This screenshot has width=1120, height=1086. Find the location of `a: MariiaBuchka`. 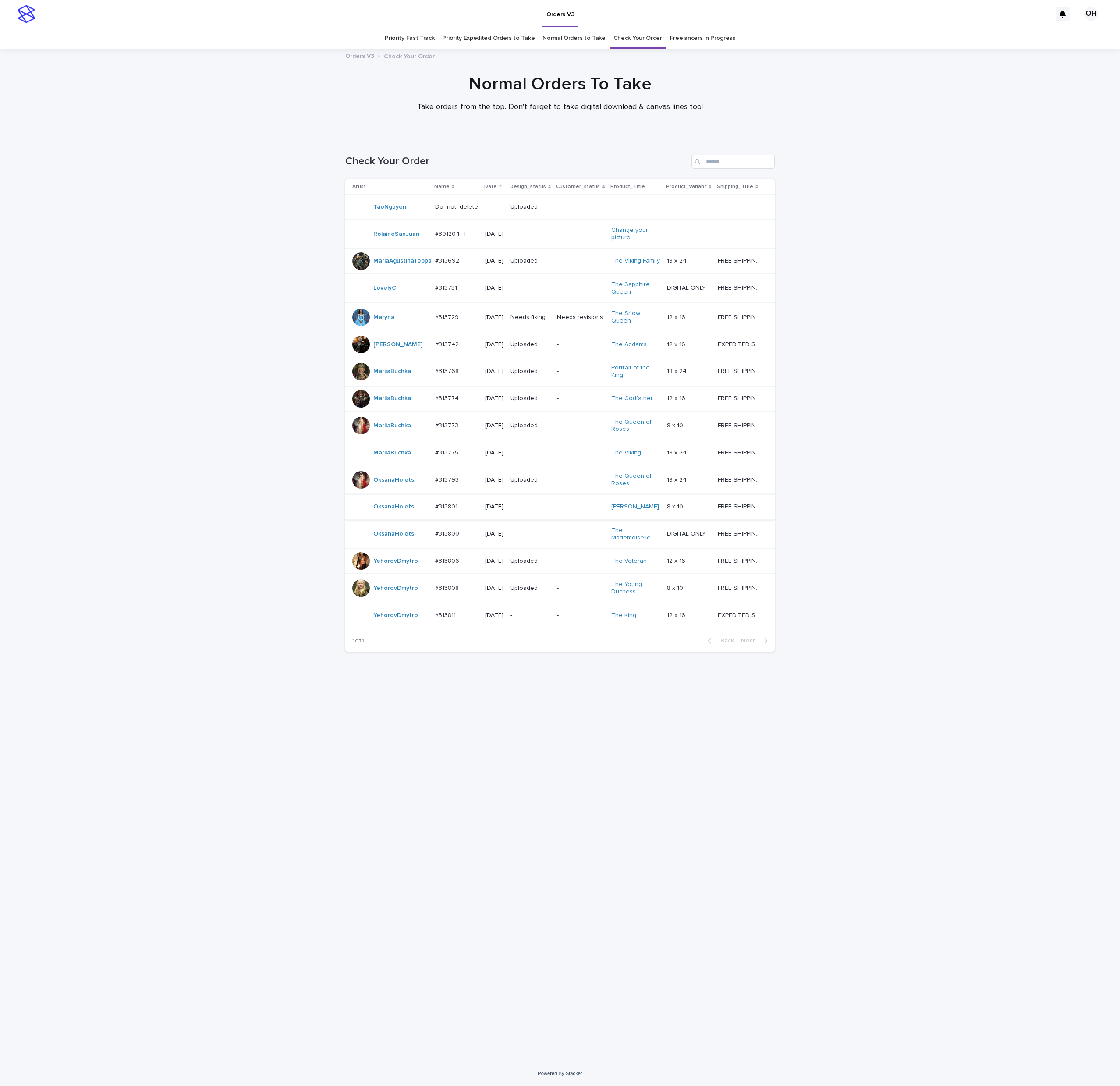

a: MariiaBuchka is located at coordinates (392, 398).